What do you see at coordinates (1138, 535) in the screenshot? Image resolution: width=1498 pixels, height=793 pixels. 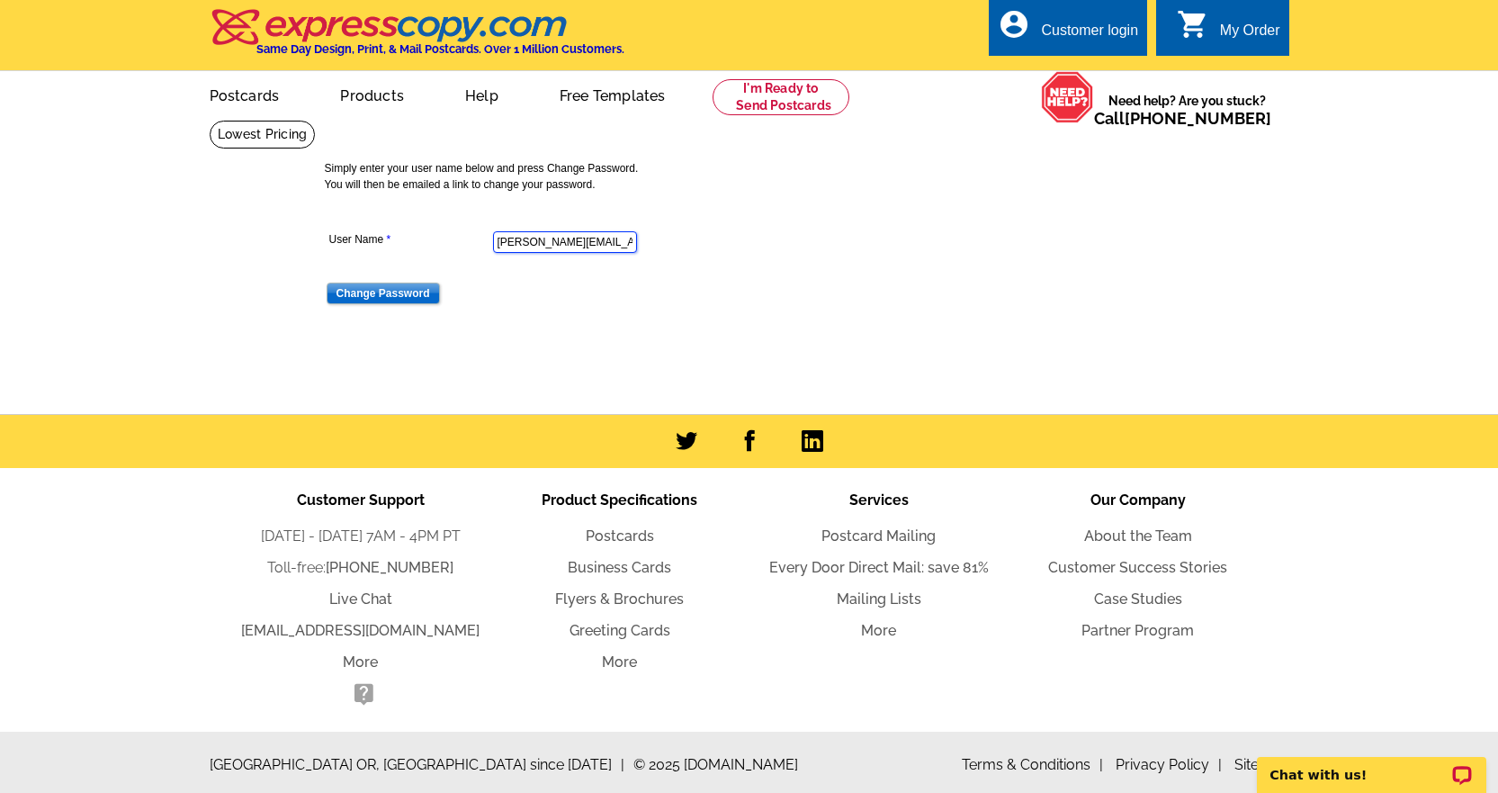 I see `a: About the Team` at bounding box center [1138, 535].